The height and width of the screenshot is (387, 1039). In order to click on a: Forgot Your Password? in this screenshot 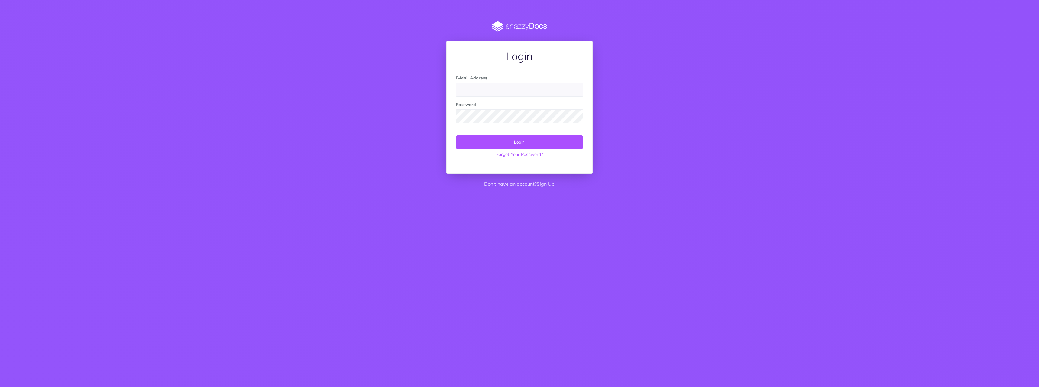, I will do `click(519, 154)`.